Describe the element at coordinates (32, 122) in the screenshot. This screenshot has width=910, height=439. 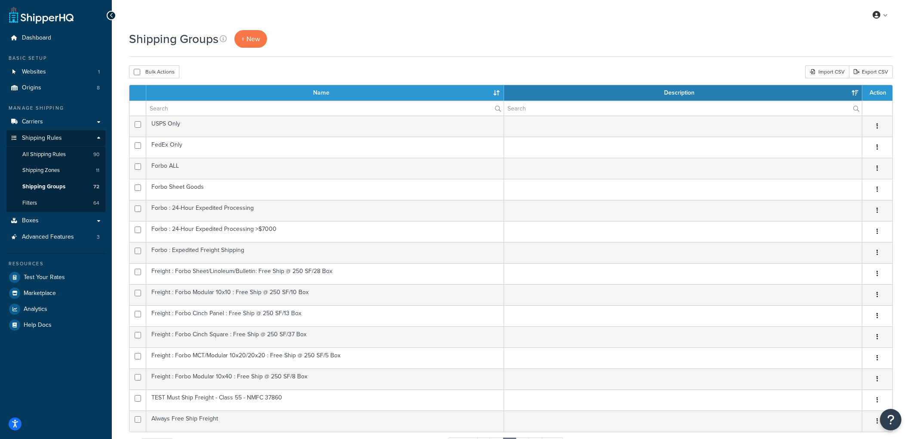
I see `span: Carriers` at that location.